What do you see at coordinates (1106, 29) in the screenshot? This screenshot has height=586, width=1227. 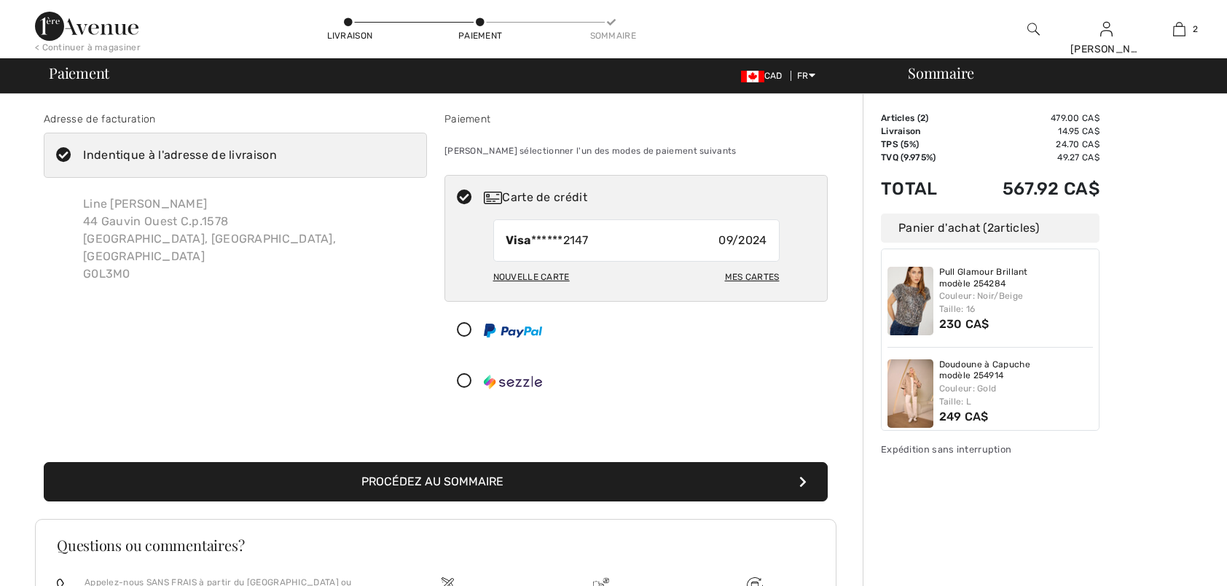 I see `img: Mes infos` at bounding box center [1106, 29].